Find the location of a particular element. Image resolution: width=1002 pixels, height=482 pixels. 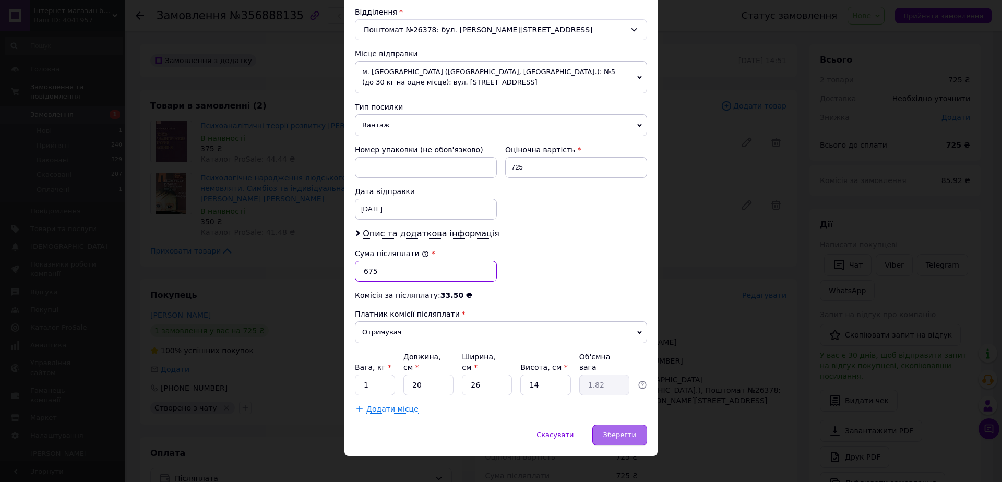

span: Отримувач is located at coordinates (501, 332).